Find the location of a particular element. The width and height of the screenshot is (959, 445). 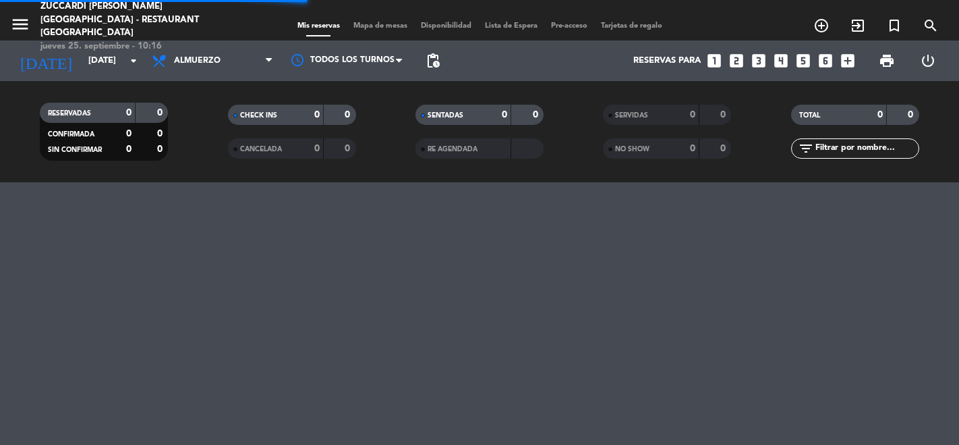

i: arrow_drop_down is located at coordinates (134, 61).